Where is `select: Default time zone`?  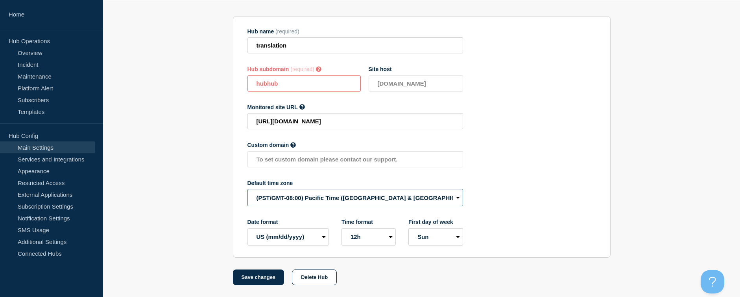 select: Default time zone is located at coordinates (355, 198).